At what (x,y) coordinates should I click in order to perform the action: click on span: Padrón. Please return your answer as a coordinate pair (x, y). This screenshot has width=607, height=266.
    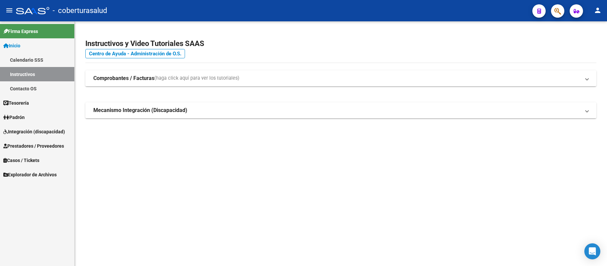
    Looking at the image, I should click on (14, 117).